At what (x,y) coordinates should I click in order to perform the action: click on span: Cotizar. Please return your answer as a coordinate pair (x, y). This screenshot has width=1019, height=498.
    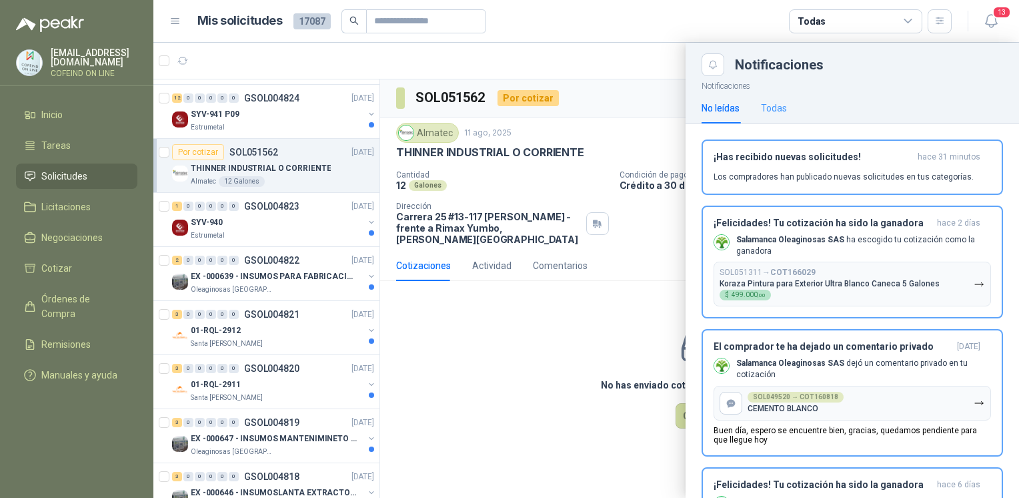
    Looking at the image, I should click on (57, 268).